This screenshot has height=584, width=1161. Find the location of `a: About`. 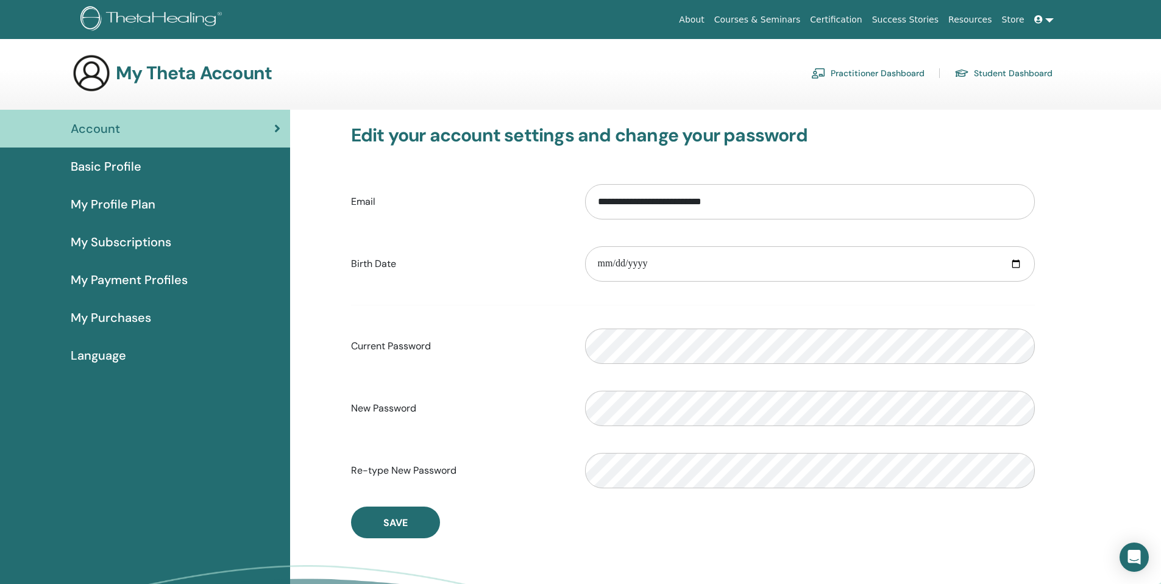

a: About is located at coordinates (691, 19).